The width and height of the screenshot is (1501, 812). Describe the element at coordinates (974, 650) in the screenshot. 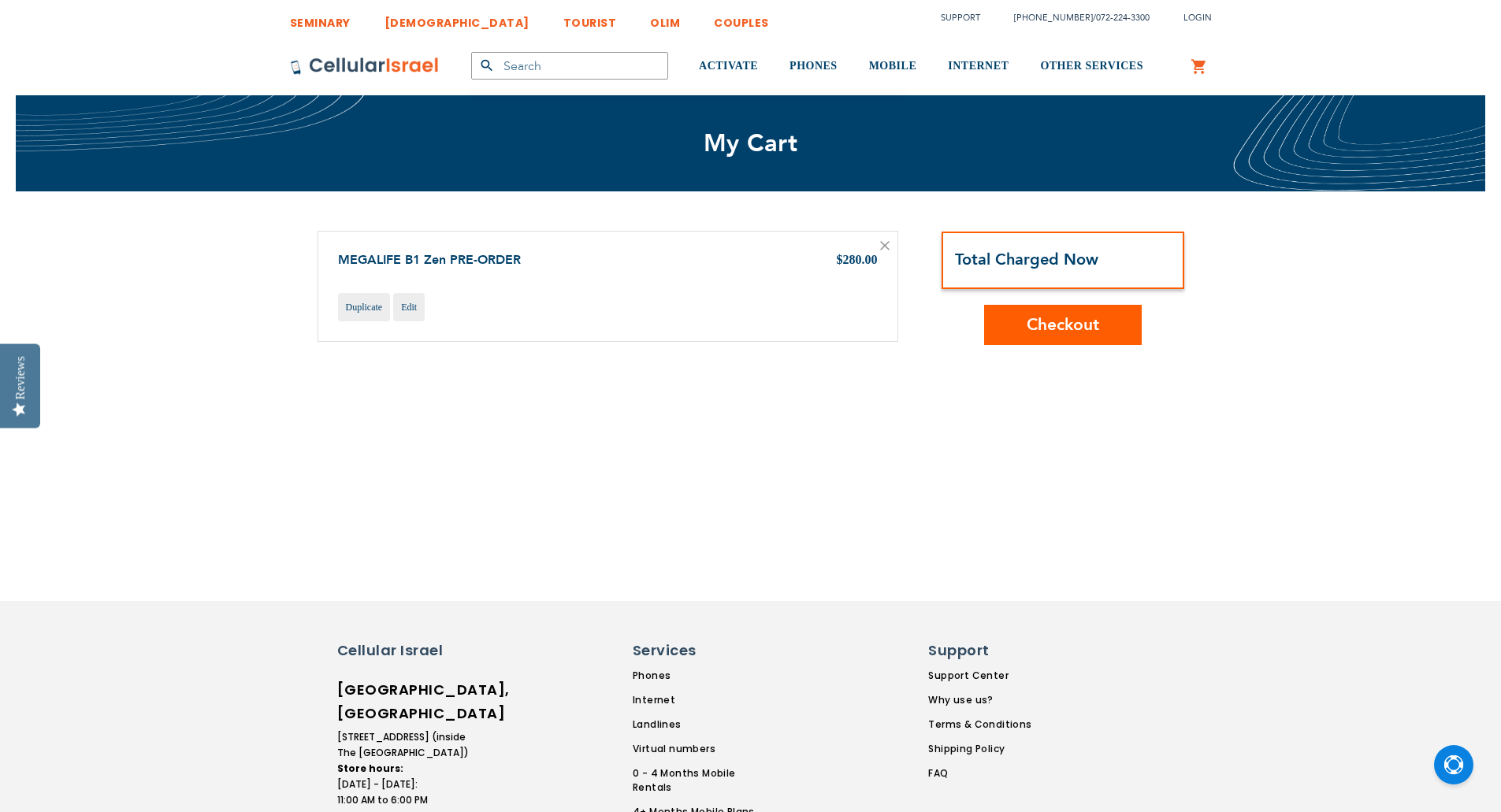

I see `h6: Support` at that location.